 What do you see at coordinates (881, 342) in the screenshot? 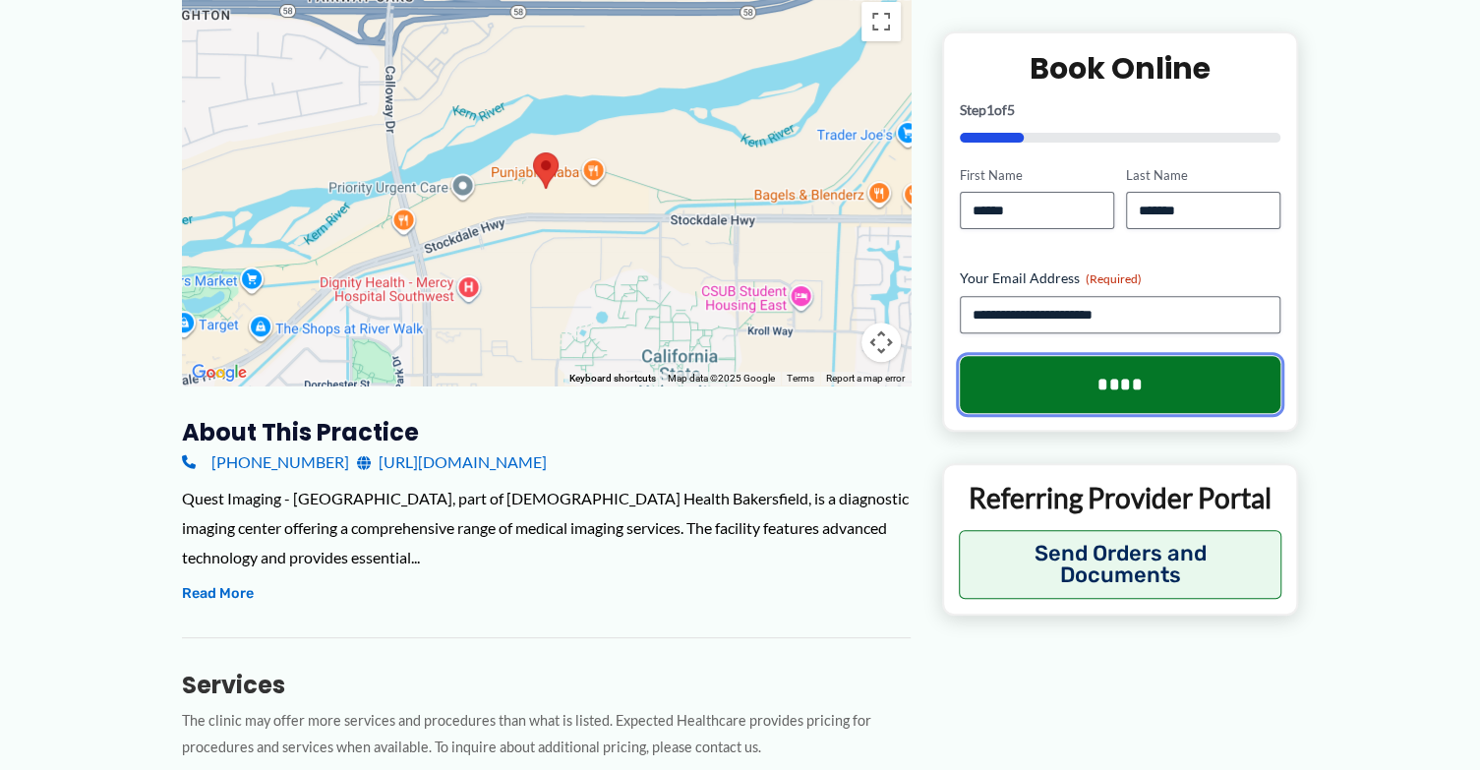
I see `button: Map camera controls` at bounding box center [881, 342].